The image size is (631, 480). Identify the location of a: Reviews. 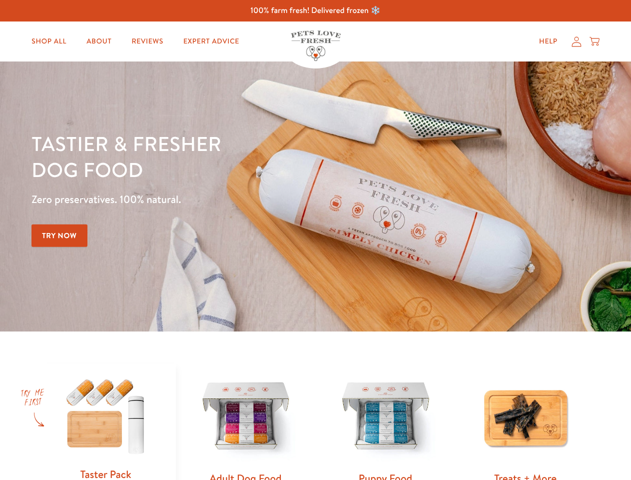
(147, 41).